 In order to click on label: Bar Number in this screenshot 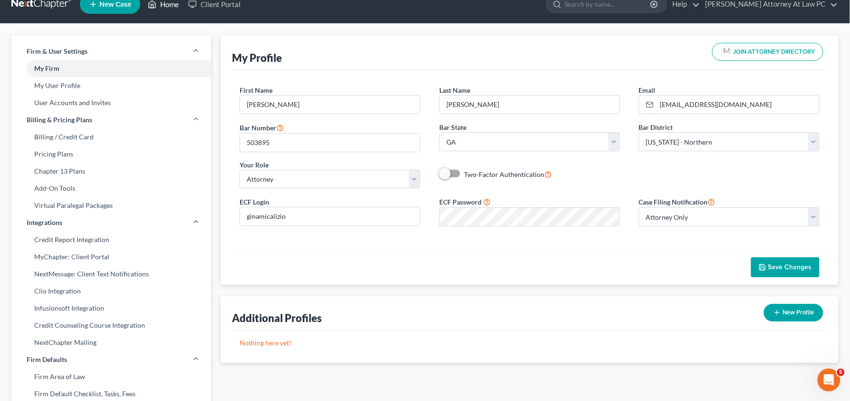, I will do `click(261, 127)`.